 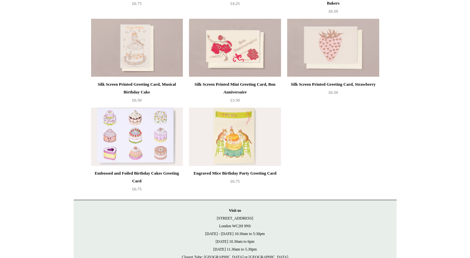 I want to click on div: Silk Screen Printed Greeting Card, Musical Birthday Cake, so click(x=137, y=88).